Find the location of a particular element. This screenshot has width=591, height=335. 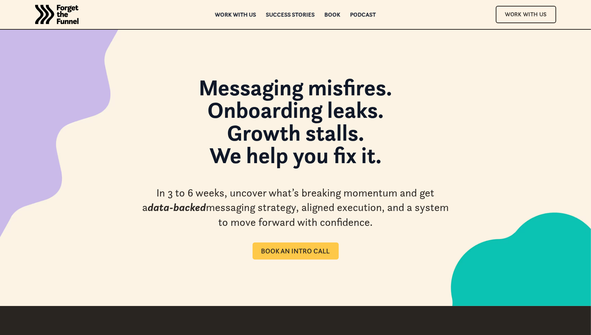

a: Work with us is located at coordinates (236, 14).